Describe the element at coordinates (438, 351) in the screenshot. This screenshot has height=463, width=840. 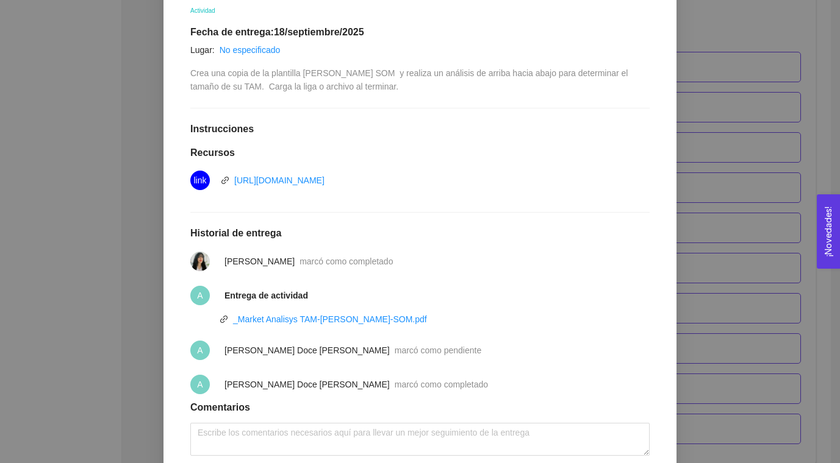
I see `span: marcó como pendiente` at that location.